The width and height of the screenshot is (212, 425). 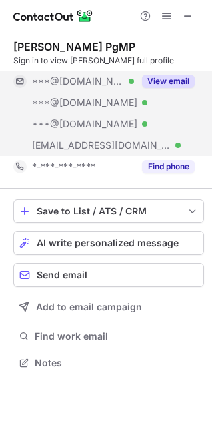 What do you see at coordinates (53, 16) in the screenshot?
I see `img: ContactOut v5.3.10` at bounding box center [53, 16].